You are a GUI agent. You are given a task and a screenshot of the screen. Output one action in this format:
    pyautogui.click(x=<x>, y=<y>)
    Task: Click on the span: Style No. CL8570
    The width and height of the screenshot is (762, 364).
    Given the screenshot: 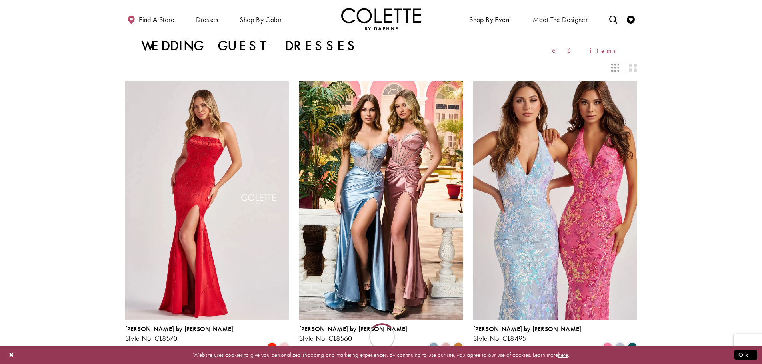 What is the action you would take?
    pyautogui.click(x=151, y=338)
    